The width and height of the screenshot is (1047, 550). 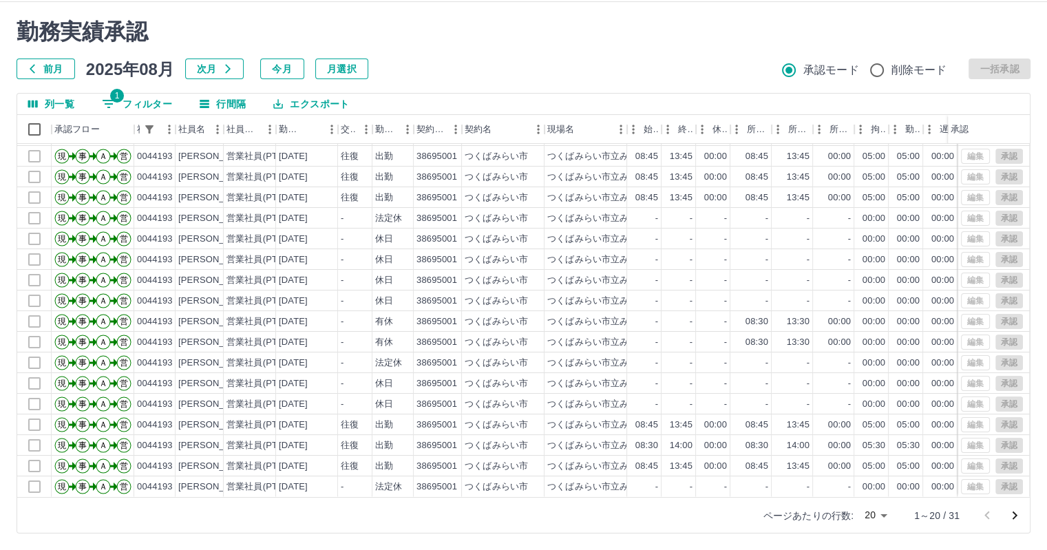 What do you see at coordinates (117, 96) in the screenshot?
I see `span: 1` at bounding box center [117, 96].